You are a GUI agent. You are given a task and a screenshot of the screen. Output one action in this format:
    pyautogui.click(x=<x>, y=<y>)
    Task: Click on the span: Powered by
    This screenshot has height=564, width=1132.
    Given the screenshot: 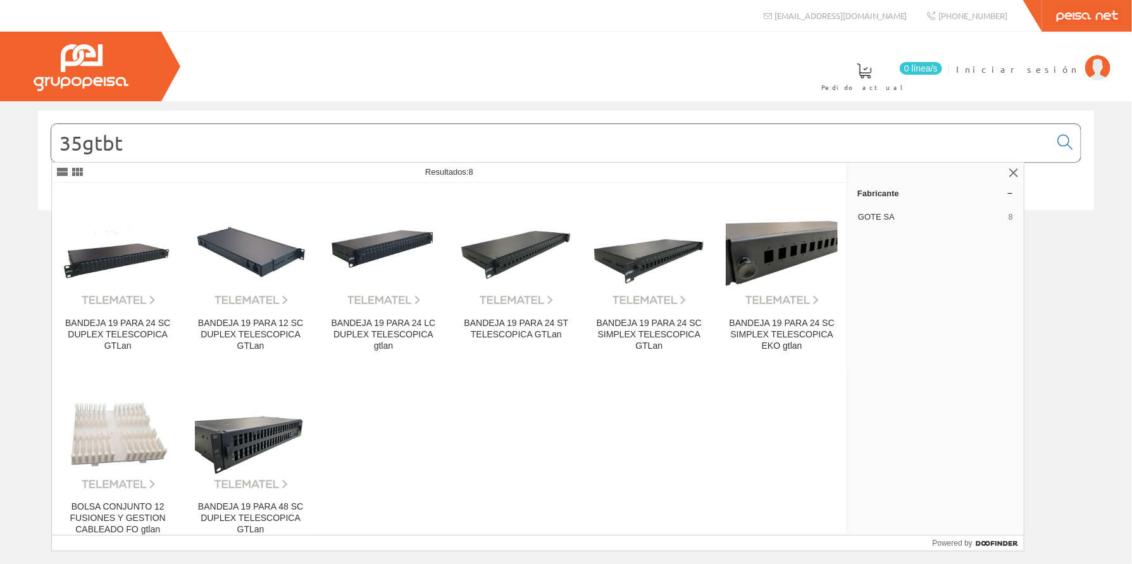 What is the action you would take?
    pyautogui.click(x=952, y=543)
    